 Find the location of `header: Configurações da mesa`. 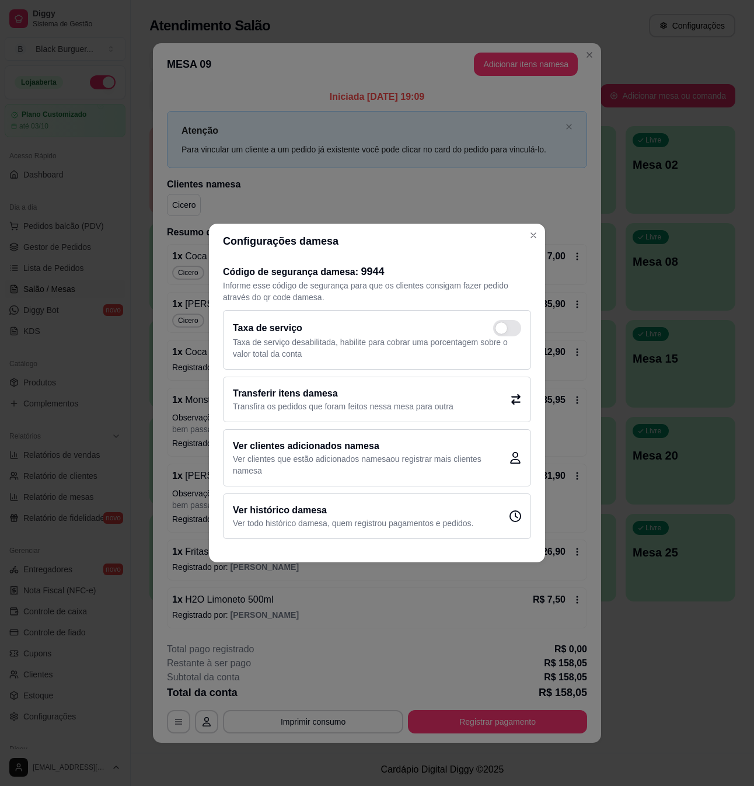

header: Configurações da mesa is located at coordinates (377, 241).